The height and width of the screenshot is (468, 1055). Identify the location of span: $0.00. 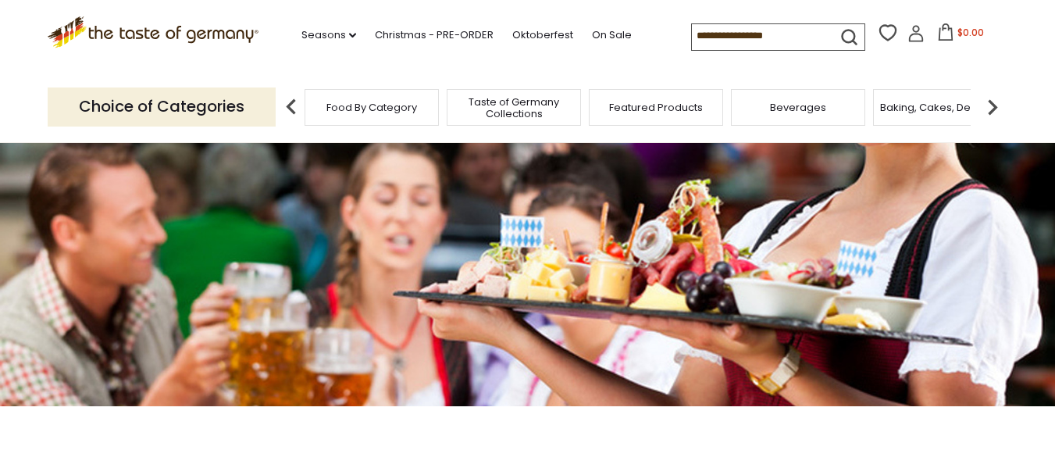
(971, 32).